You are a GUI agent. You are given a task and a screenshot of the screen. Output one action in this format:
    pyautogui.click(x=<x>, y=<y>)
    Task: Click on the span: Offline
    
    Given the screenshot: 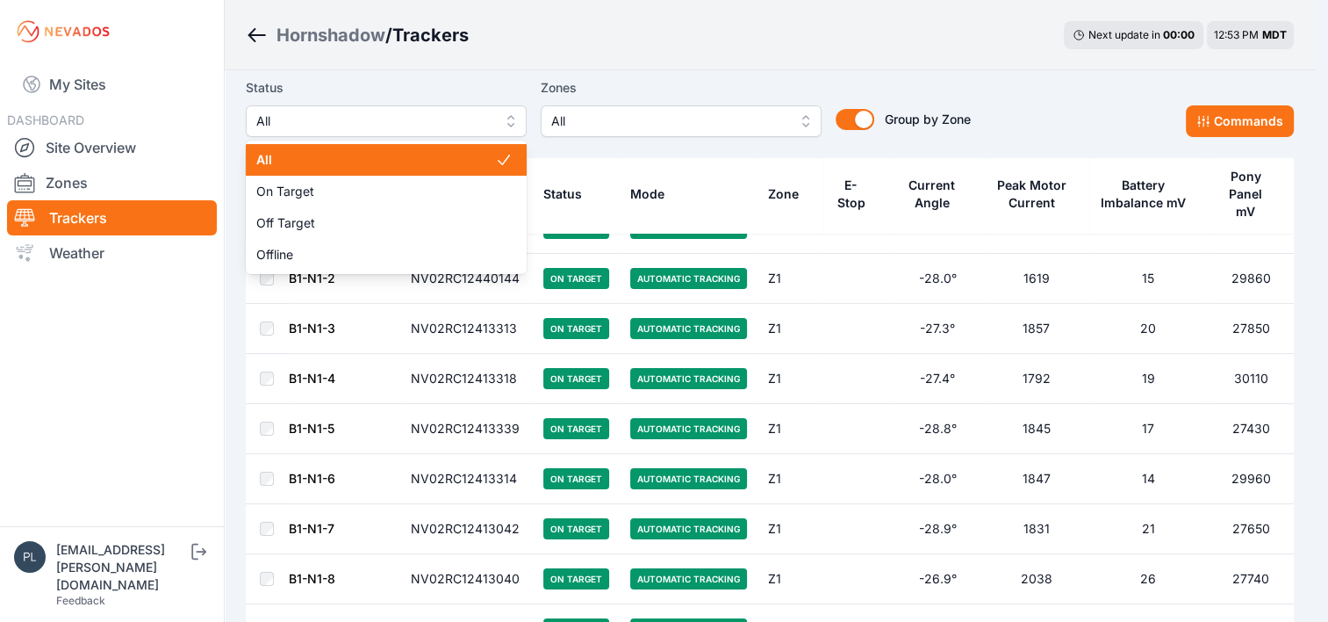 What is the action you would take?
    pyautogui.click(x=376, y=255)
    